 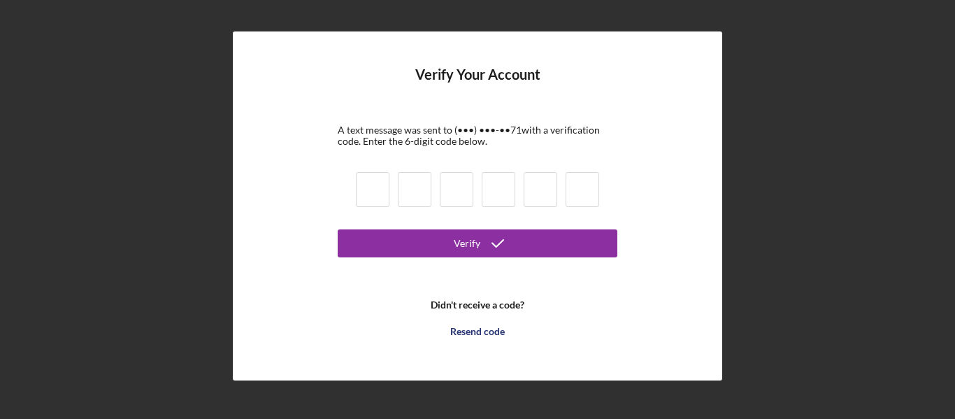 I want to click on button: Resend code, so click(x=478, y=331).